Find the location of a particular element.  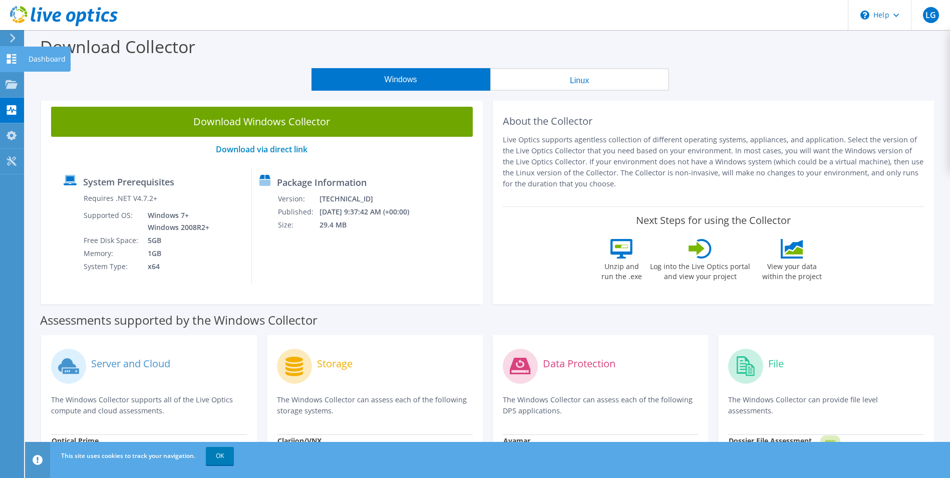

p: Live Optics supports agentless collection of different operating systems, appliances, and applica... is located at coordinates (714, 162).